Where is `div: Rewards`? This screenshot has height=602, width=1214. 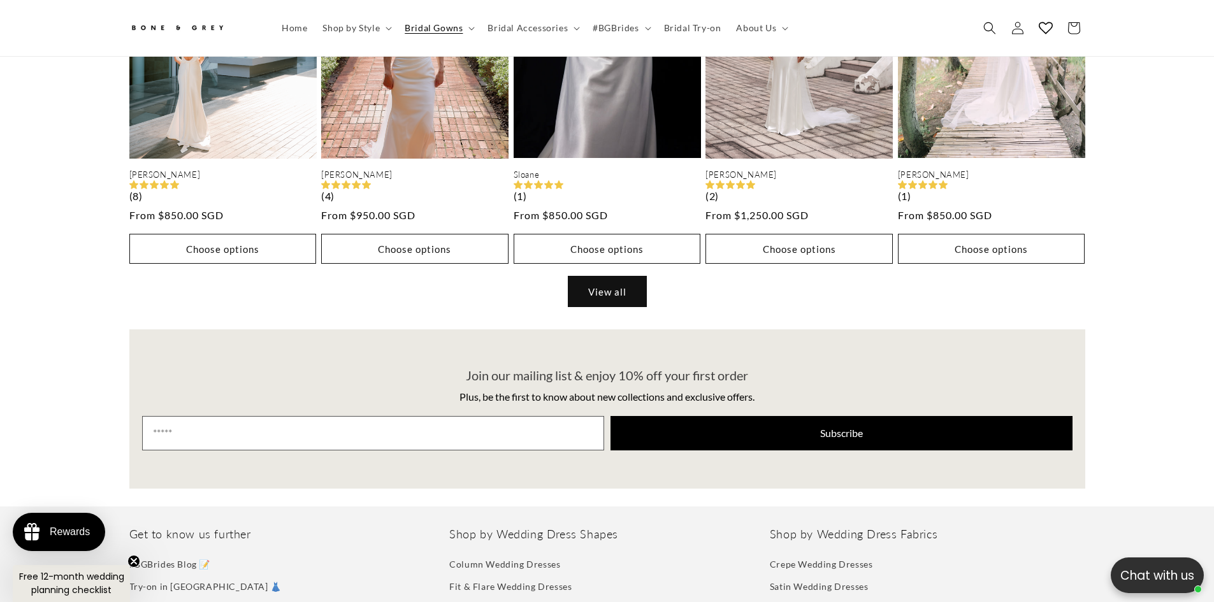 div: Rewards is located at coordinates (69, 532).